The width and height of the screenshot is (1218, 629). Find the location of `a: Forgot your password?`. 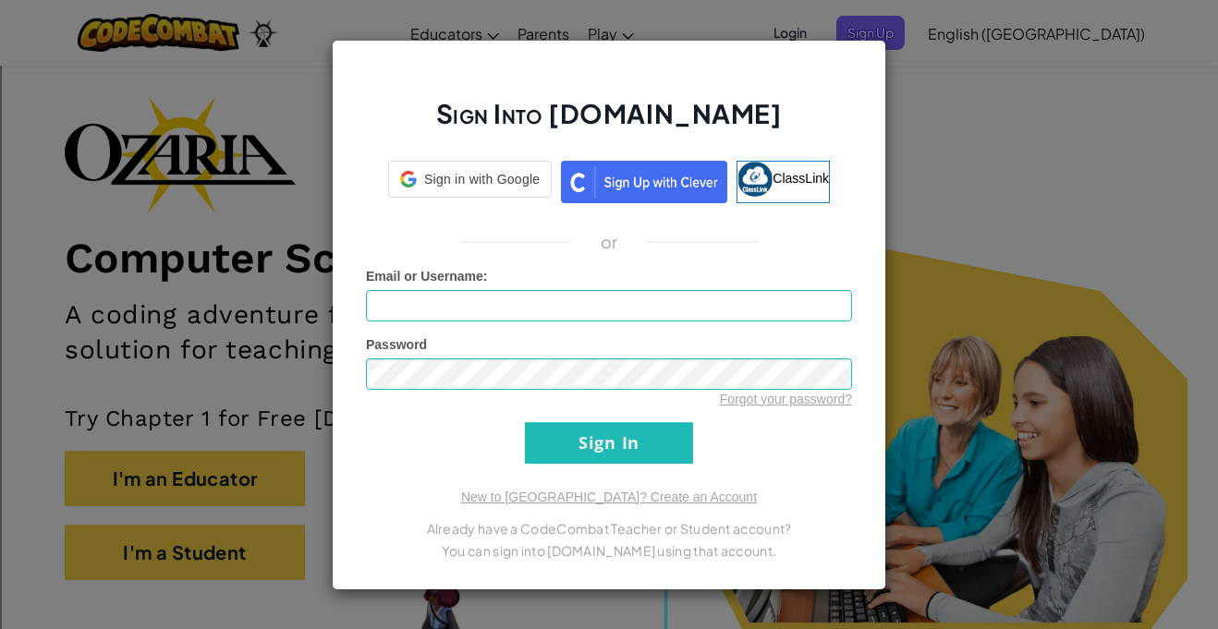

a: Forgot your password? is located at coordinates (785, 399).